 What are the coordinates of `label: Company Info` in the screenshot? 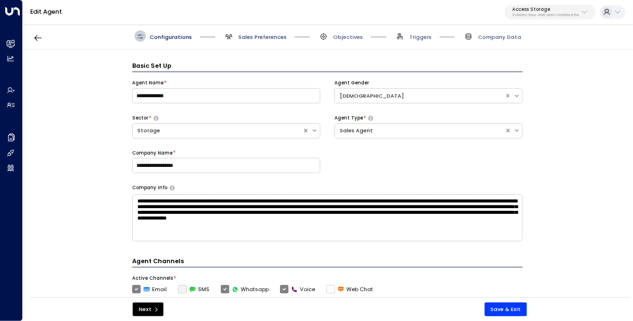 It's located at (150, 187).